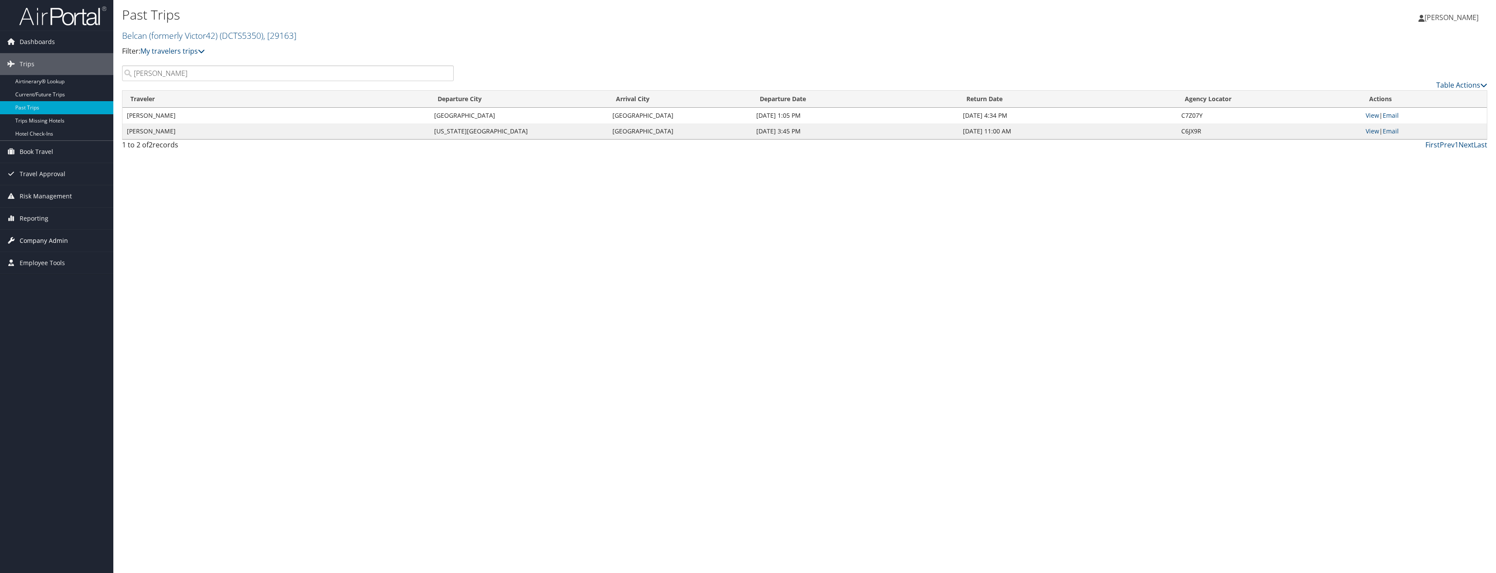 The image size is (1496, 573). What do you see at coordinates (1424, 99) in the screenshot?
I see `th: Actions` at bounding box center [1424, 99].